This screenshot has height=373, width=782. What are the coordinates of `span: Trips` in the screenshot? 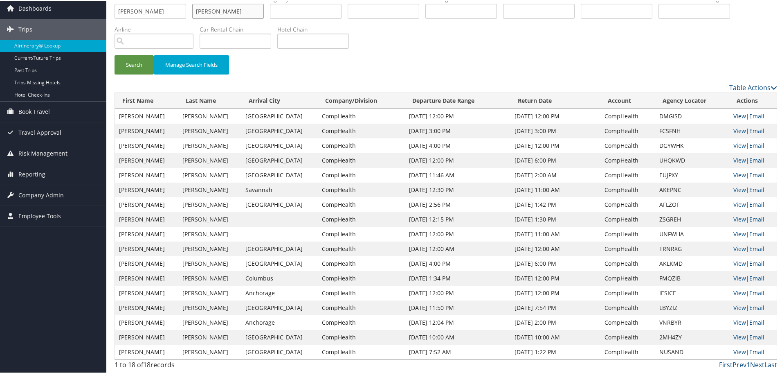 It's located at (25, 29).